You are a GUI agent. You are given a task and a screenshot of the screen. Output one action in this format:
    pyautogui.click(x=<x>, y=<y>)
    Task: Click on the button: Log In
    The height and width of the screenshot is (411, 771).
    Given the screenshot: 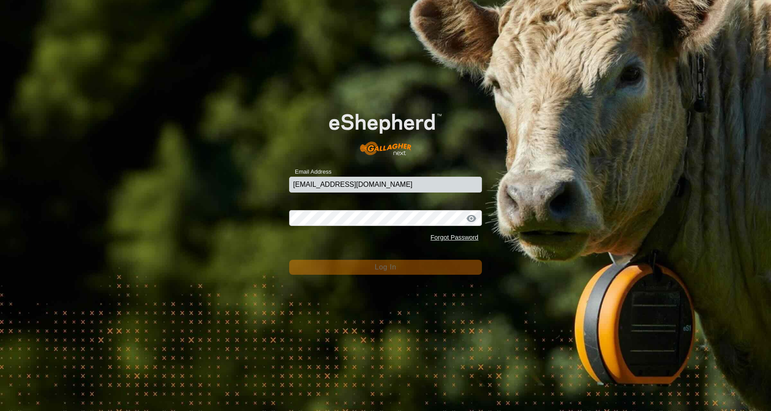 What is the action you would take?
    pyautogui.click(x=385, y=267)
    